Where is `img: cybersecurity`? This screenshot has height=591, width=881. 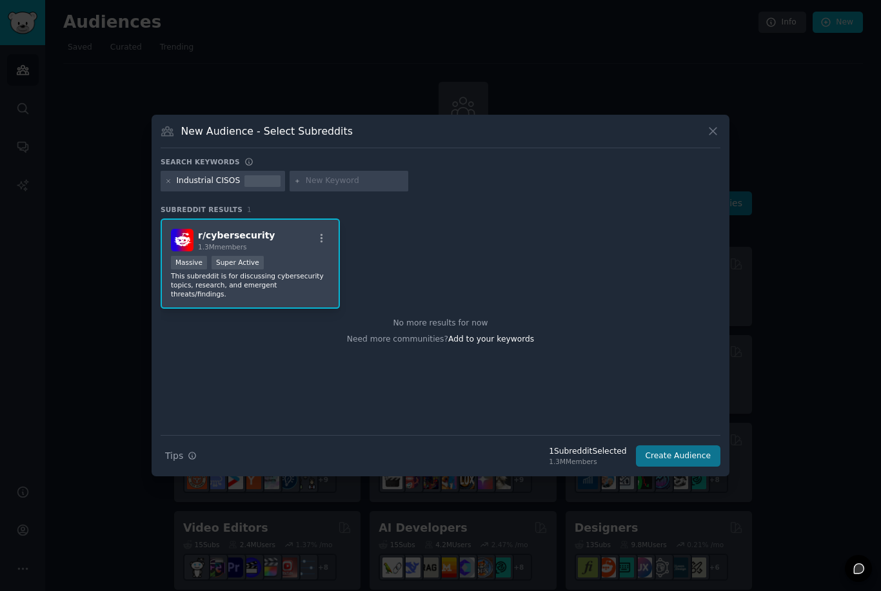 img: cybersecurity is located at coordinates (182, 240).